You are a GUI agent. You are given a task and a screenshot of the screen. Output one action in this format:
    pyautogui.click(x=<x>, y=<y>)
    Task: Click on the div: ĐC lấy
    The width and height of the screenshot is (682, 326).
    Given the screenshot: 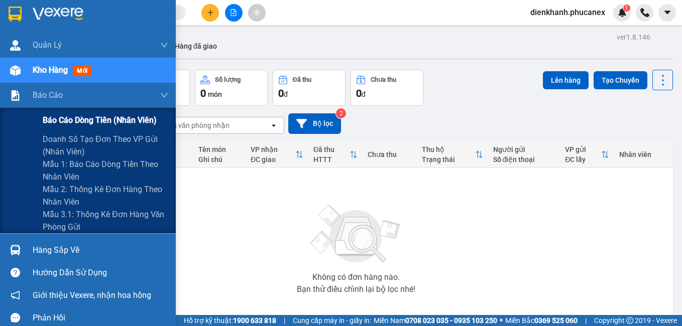 What is the action you would take?
    pyautogui.click(x=583, y=160)
    